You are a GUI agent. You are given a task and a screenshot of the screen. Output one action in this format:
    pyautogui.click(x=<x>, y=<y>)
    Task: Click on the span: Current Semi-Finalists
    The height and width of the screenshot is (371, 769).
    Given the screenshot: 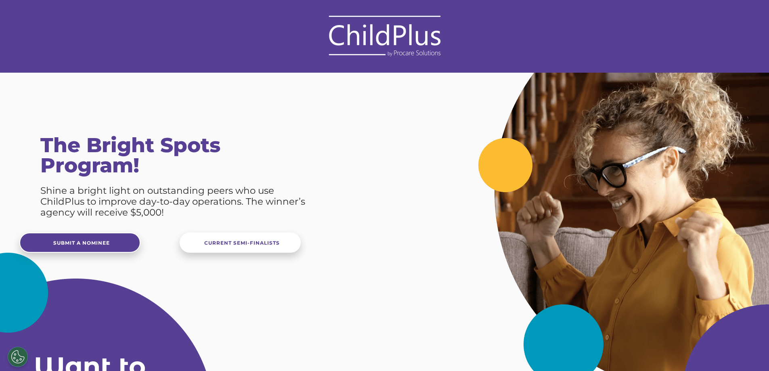 What is the action you would take?
    pyautogui.click(x=242, y=243)
    